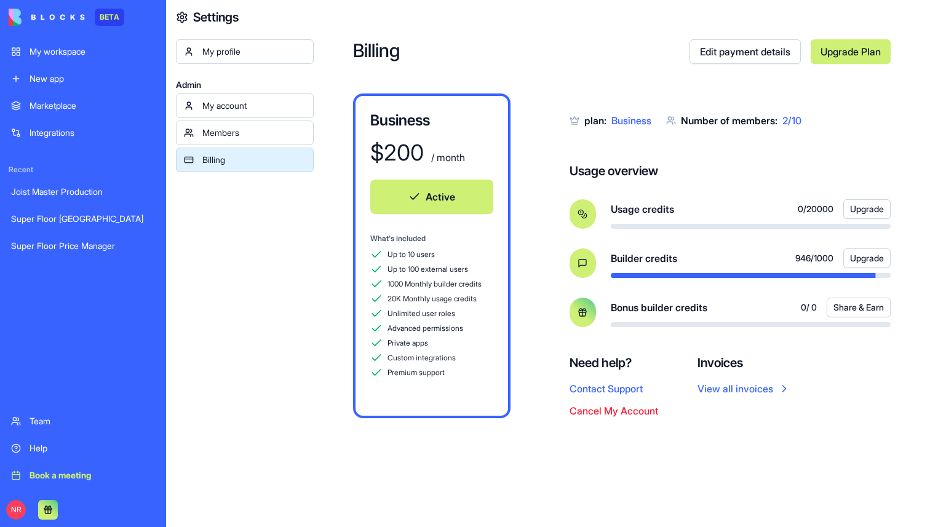  I want to click on span: Private apps, so click(408, 343).